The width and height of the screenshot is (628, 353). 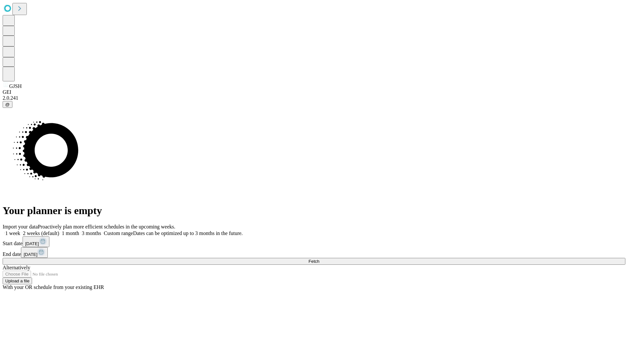 What do you see at coordinates (314, 92) in the screenshot?
I see `div: GEI` at bounding box center [314, 92].